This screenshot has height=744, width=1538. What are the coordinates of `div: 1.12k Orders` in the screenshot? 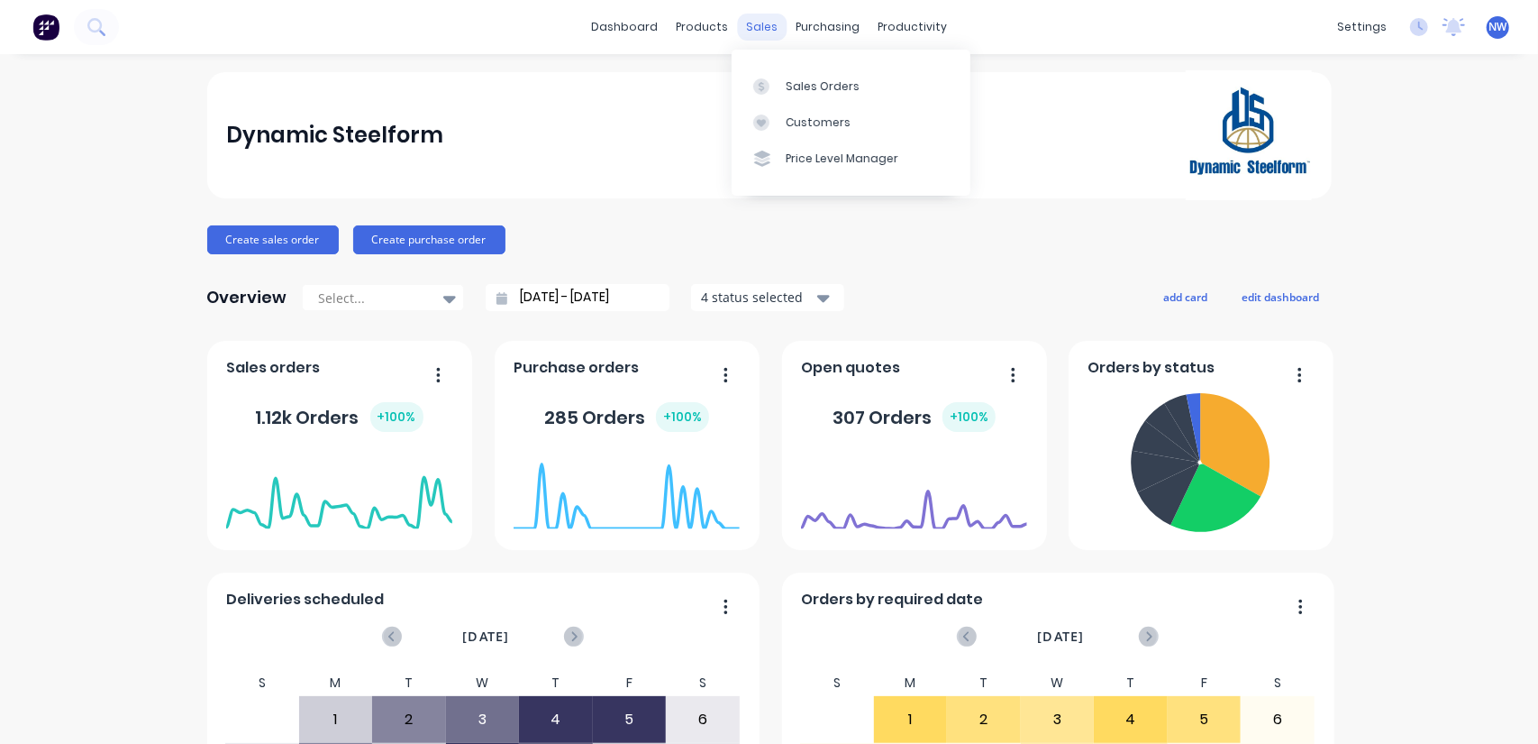 It's located at (340, 416).